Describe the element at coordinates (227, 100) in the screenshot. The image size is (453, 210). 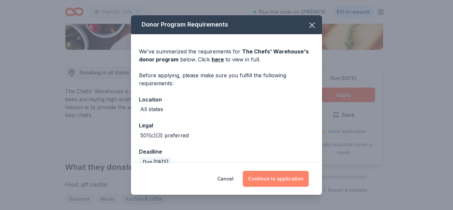
I see `div: Location` at that location.